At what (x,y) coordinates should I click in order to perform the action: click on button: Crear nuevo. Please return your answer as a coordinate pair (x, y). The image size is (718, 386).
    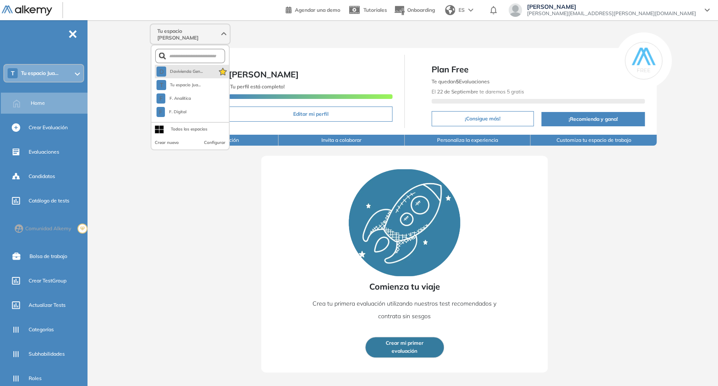
    Looking at the image, I should click on (167, 143).